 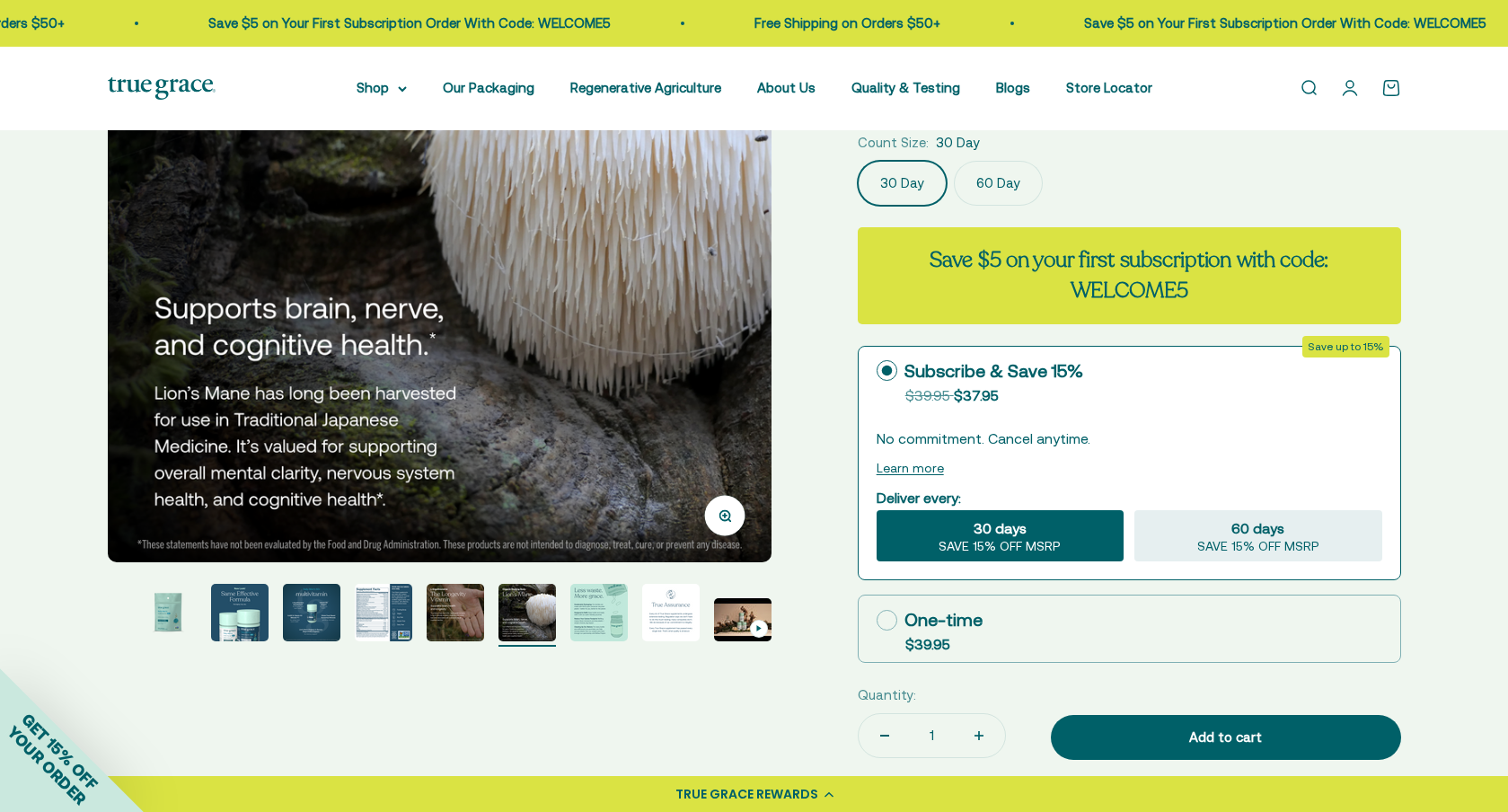 What do you see at coordinates (886, 696) in the screenshot?
I see `label: Quantity:` at bounding box center [886, 696].